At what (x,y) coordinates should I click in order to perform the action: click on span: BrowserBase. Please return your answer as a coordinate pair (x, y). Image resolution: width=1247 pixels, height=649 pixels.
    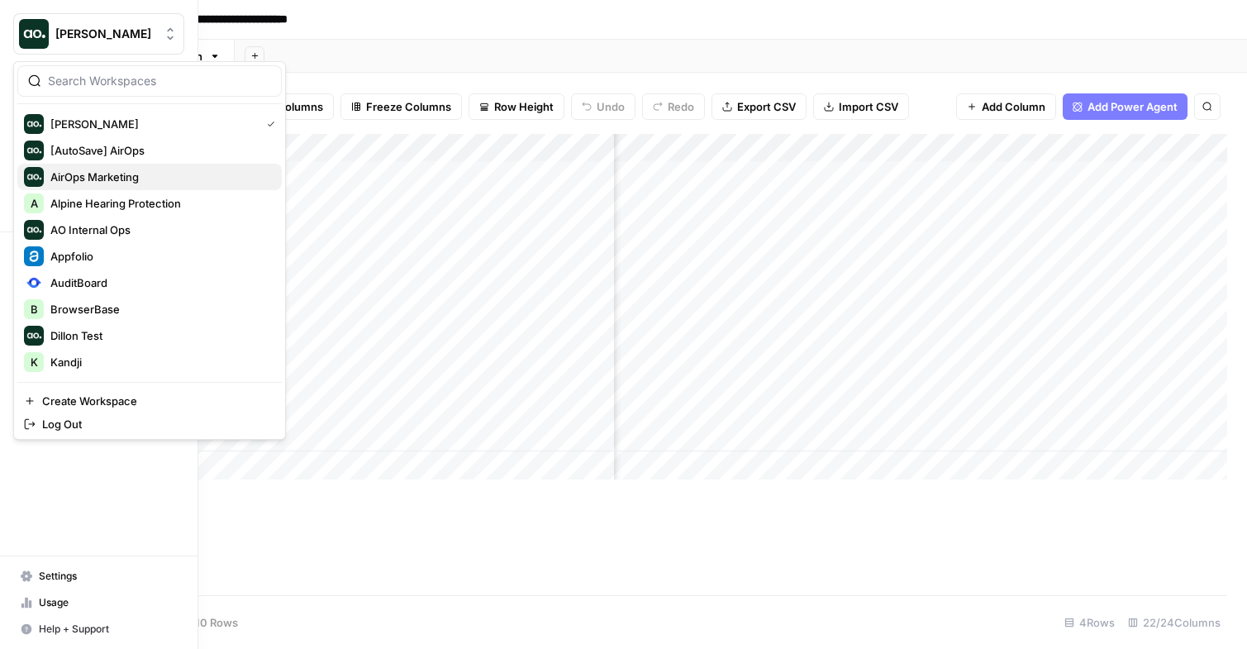
    Looking at the image, I should click on (159, 309).